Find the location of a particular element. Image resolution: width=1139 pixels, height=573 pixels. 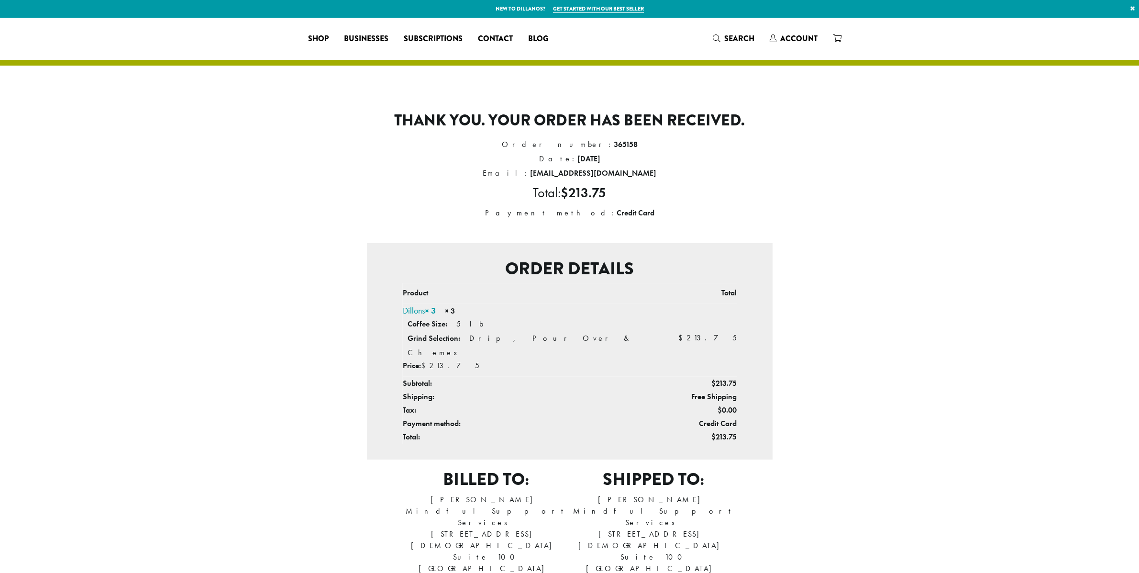

strong: Coffee Size: is located at coordinates (427, 323).